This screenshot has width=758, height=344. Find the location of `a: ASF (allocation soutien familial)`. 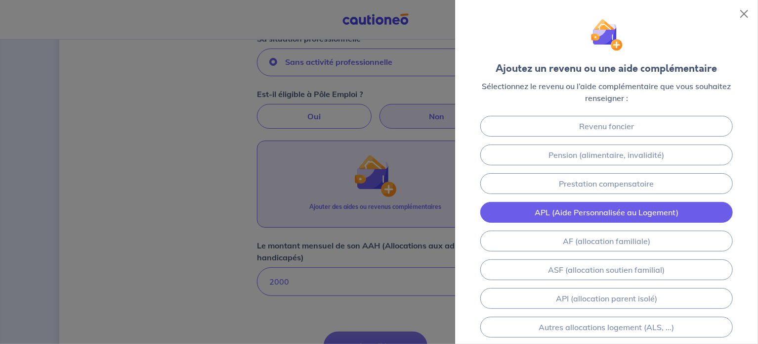

a: ASF (allocation soutien familial) is located at coordinates (606, 269).